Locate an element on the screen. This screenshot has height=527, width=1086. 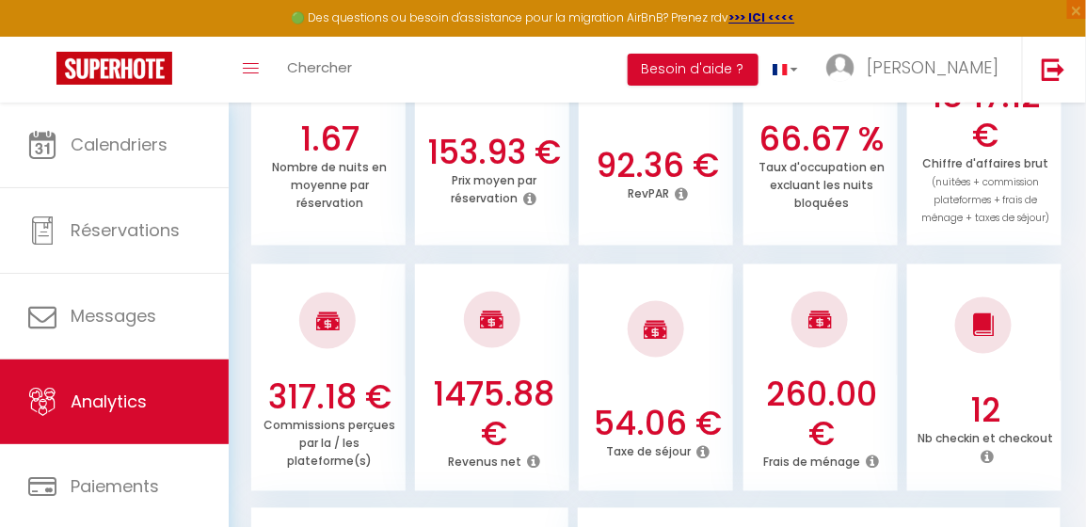
span: Chercher is located at coordinates (319, 67).